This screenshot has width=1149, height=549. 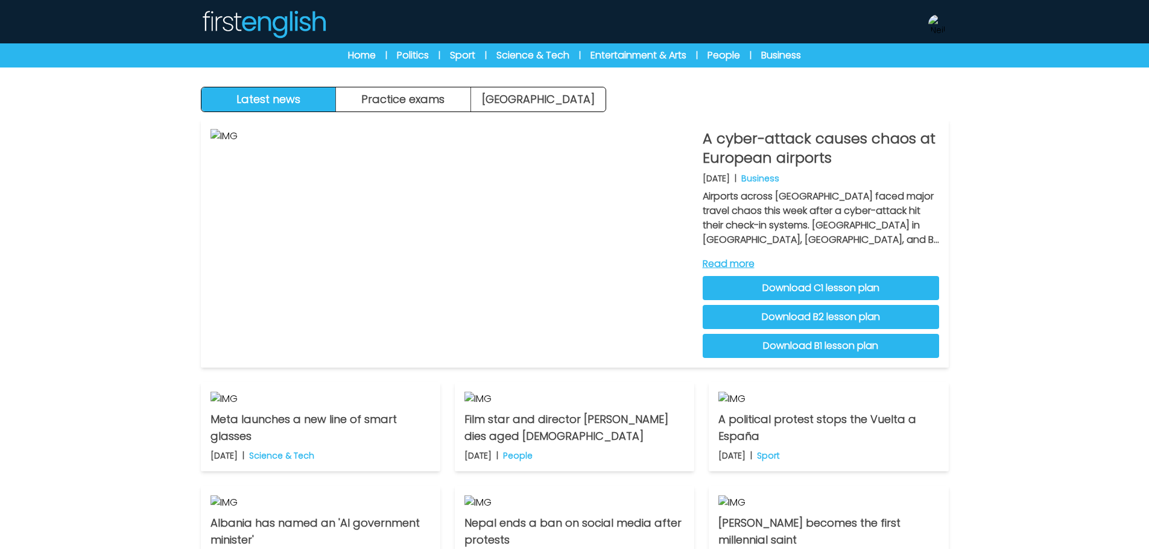 I want to click on p: Meta launches a new line of smart glasses, so click(x=320, y=428).